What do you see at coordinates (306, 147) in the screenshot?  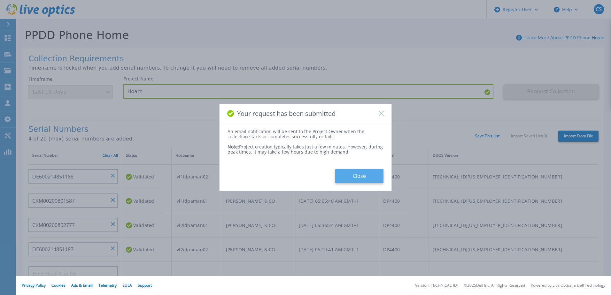 I see `div: Project creation typically takes just a few minutes. However, during peak times, it may take a fe...` at bounding box center [306, 147].